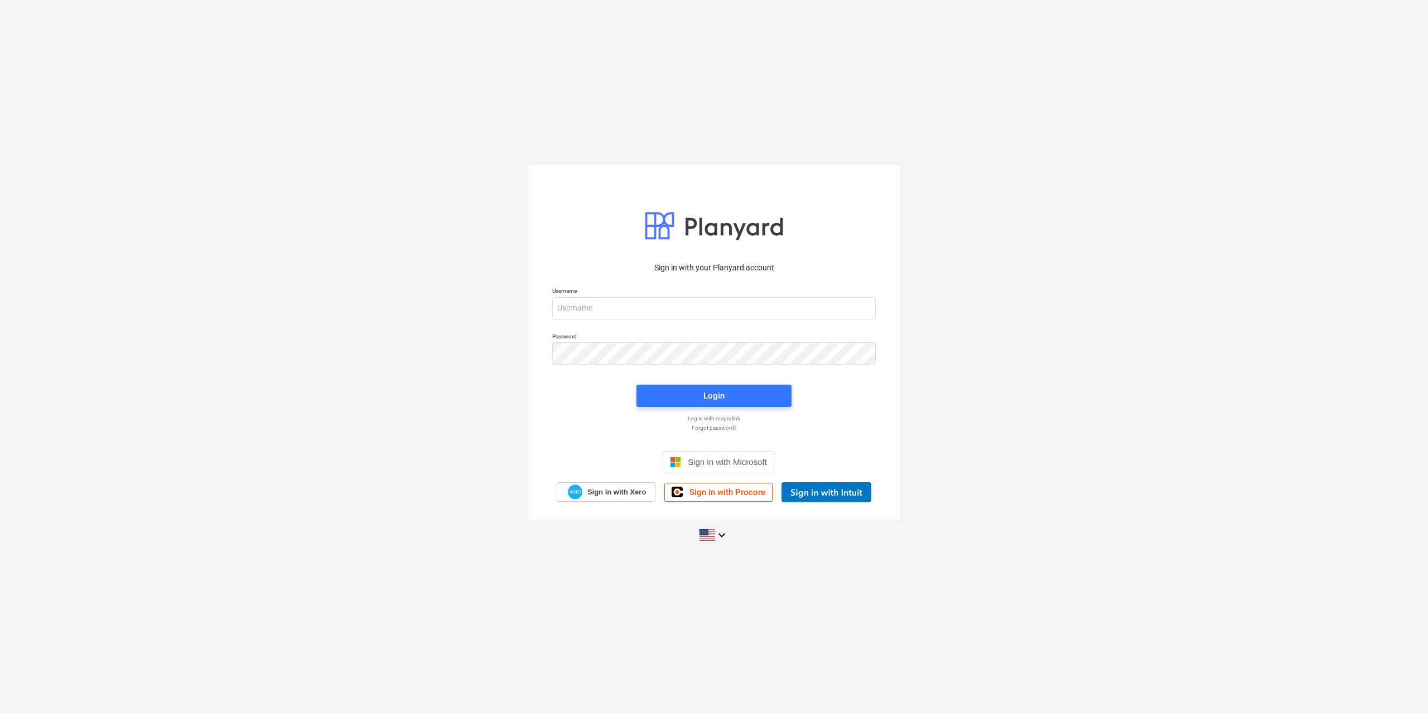 This screenshot has height=713, width=1428. I want to click on span: Sign in with Xero, so click(616, 493).